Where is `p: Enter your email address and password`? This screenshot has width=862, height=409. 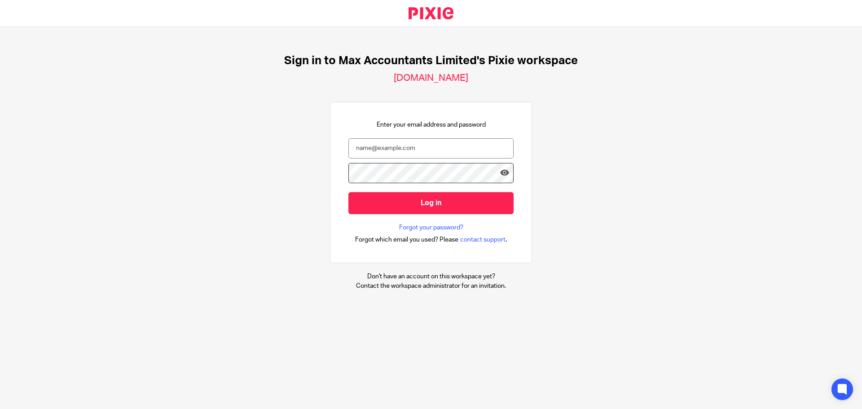
p: Enter your email address and password is located at coordinates (431, 125).